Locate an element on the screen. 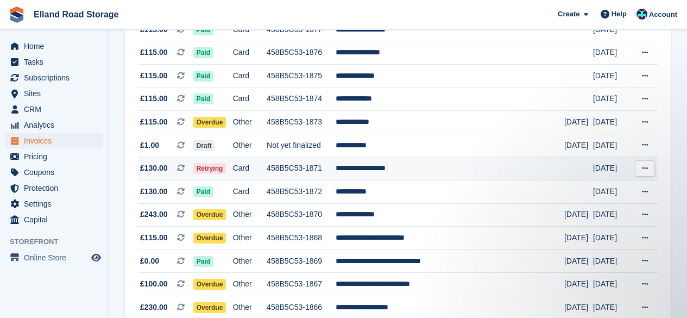  span: Storefront is located at coordinates (59, 242).